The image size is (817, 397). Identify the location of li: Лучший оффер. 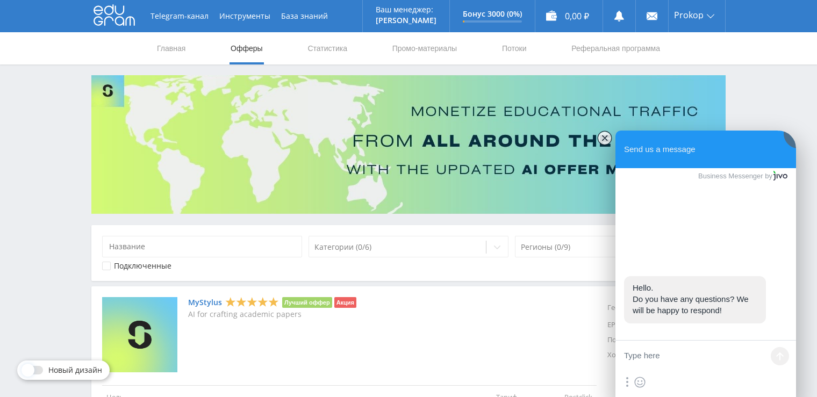
(307, 303).